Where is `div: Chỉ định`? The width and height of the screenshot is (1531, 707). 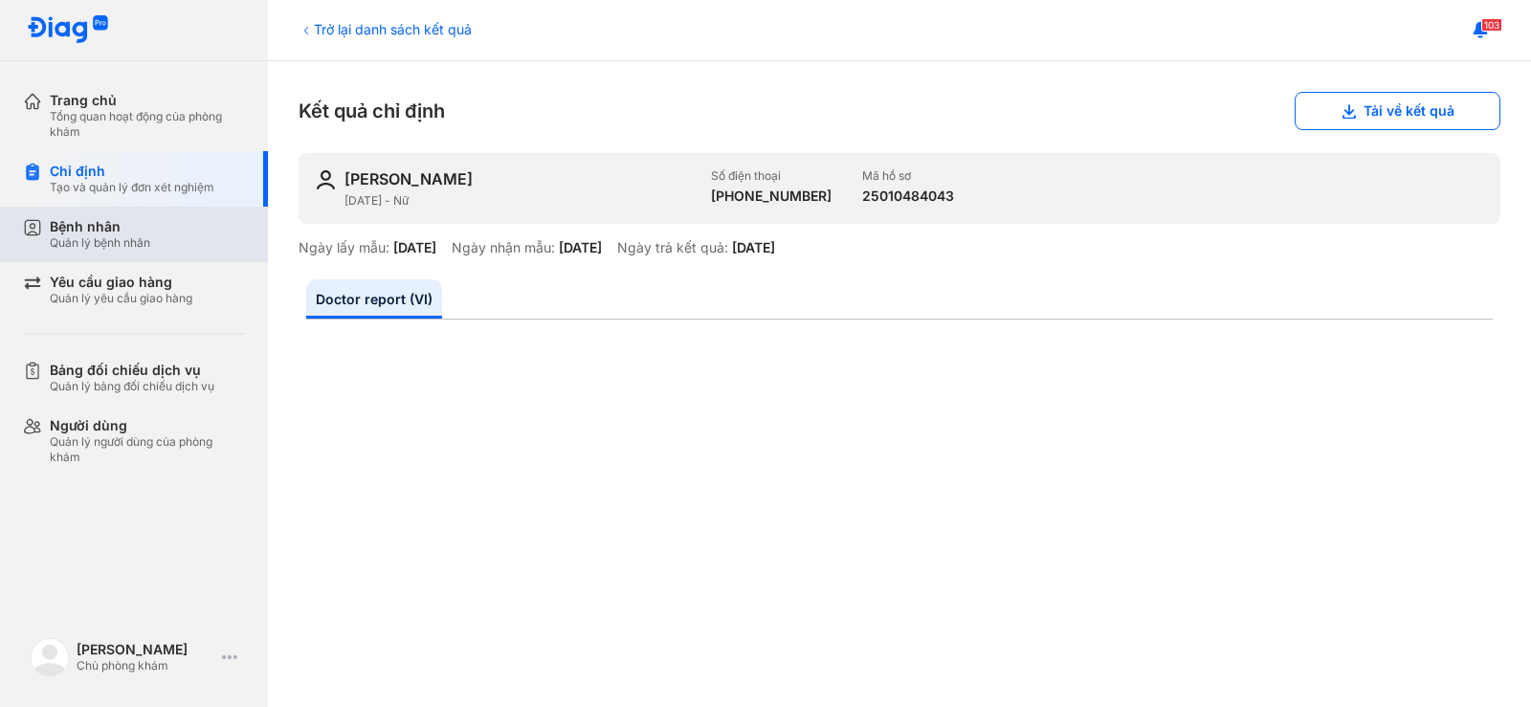
div: Chỉ định is located at coordinates (132, 171).